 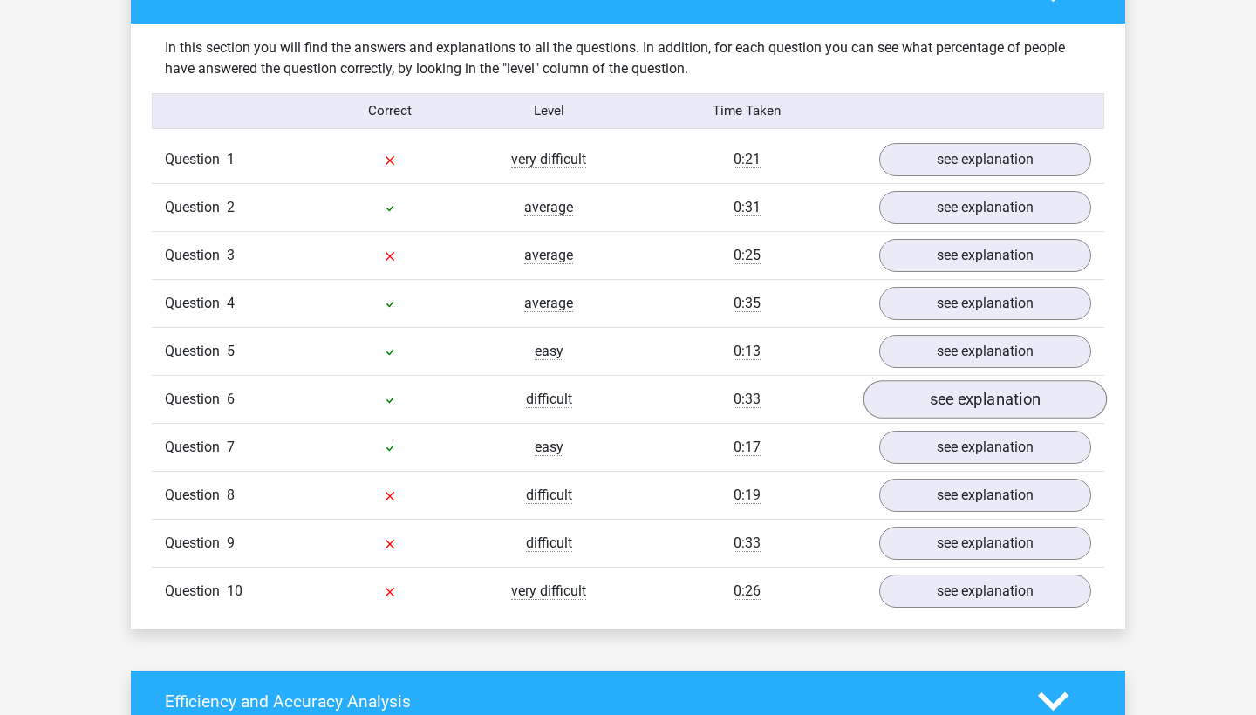 What do you see at coordinates (230, 159) in the screenshot?
I see `span: 1` at bounding box center [230, 159].